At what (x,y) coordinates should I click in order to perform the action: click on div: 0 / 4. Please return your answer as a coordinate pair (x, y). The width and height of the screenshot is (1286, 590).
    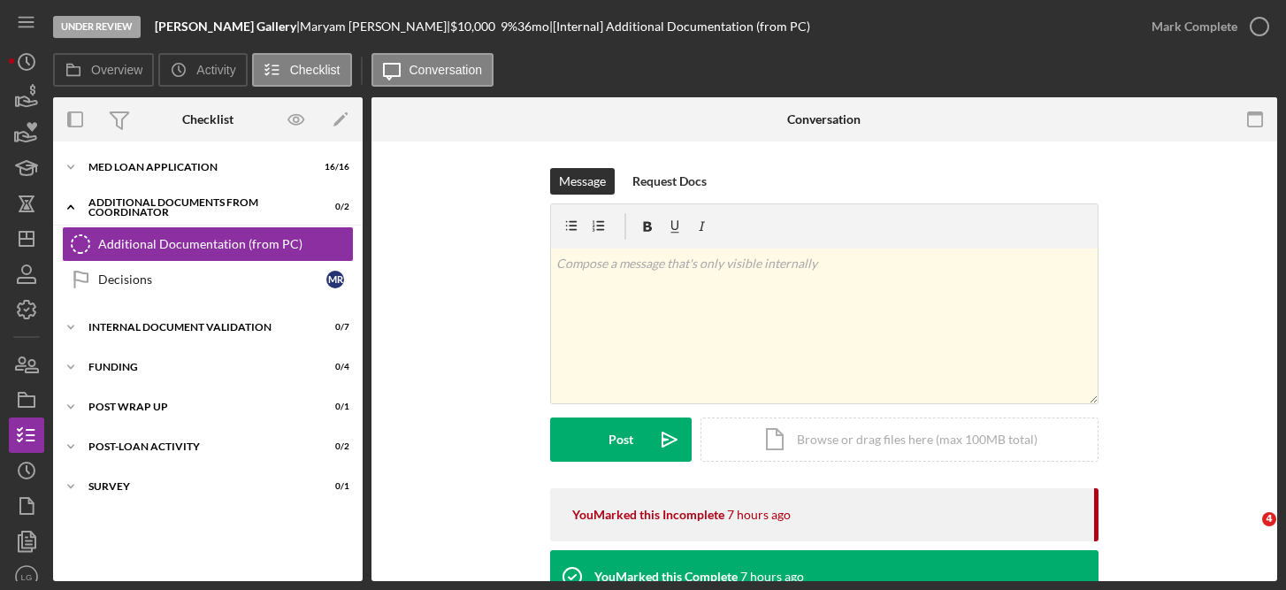
    Looking at the image, I should click on (333, 367).